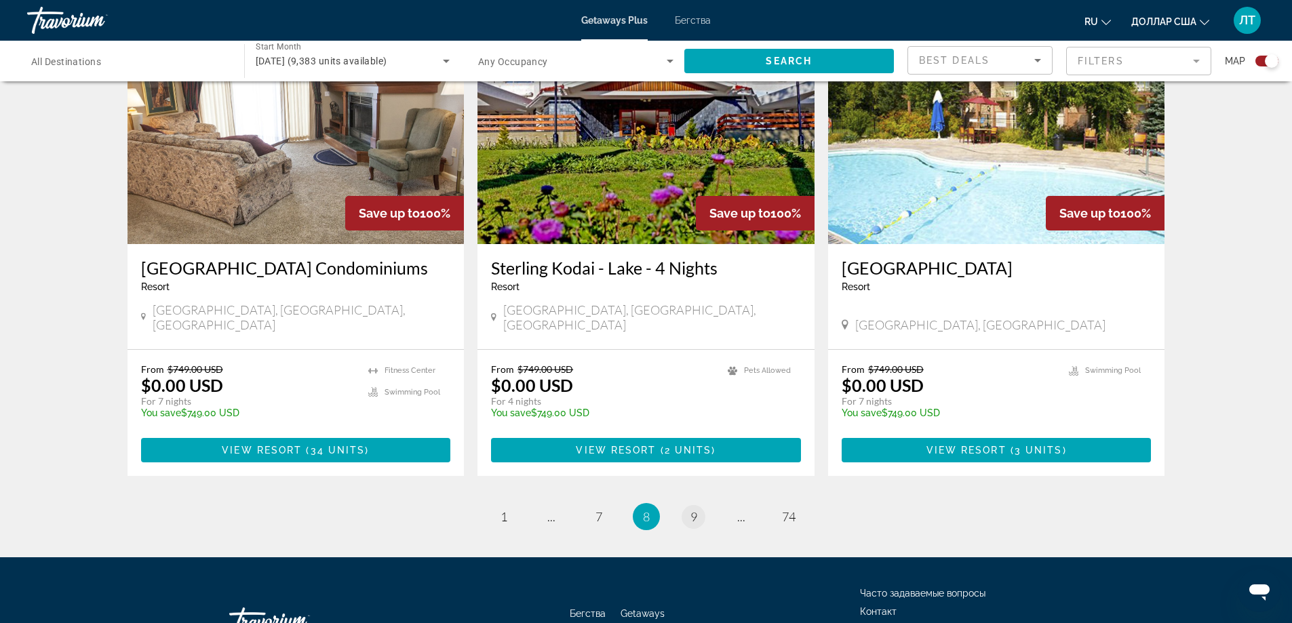 The image size is (1292, 623). Describe the element at coordinates (789, 61) in the screenshot. I see `span: Search` at that location.